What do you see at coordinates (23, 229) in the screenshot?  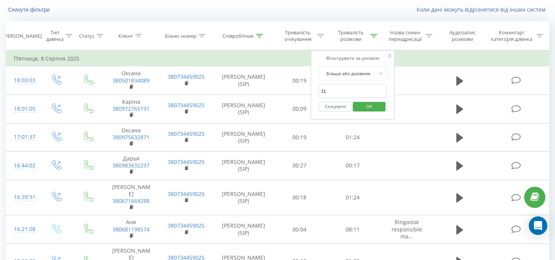 I see `div: 16:21:08` at bounding box center [23, 229].